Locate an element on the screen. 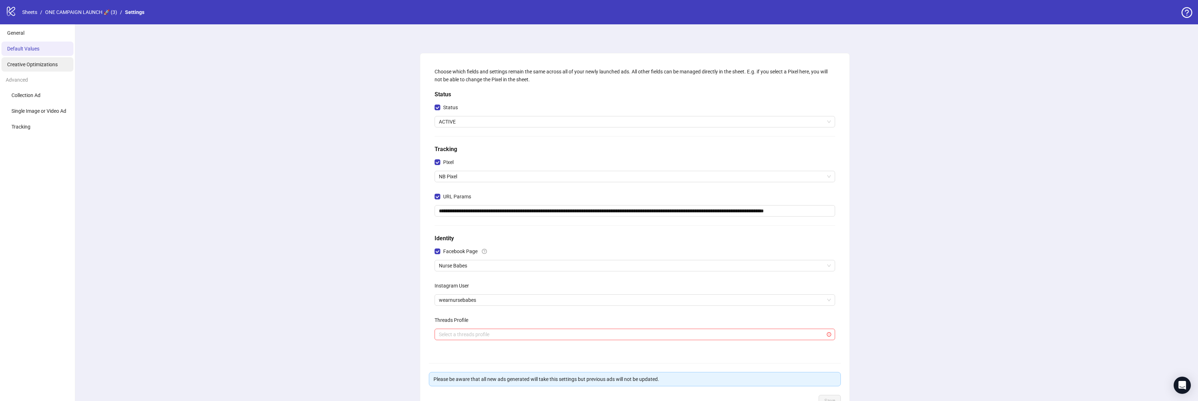 This screenshot has height=401, width=1198. span: NB Pixel is located at coordinates (635, 177).